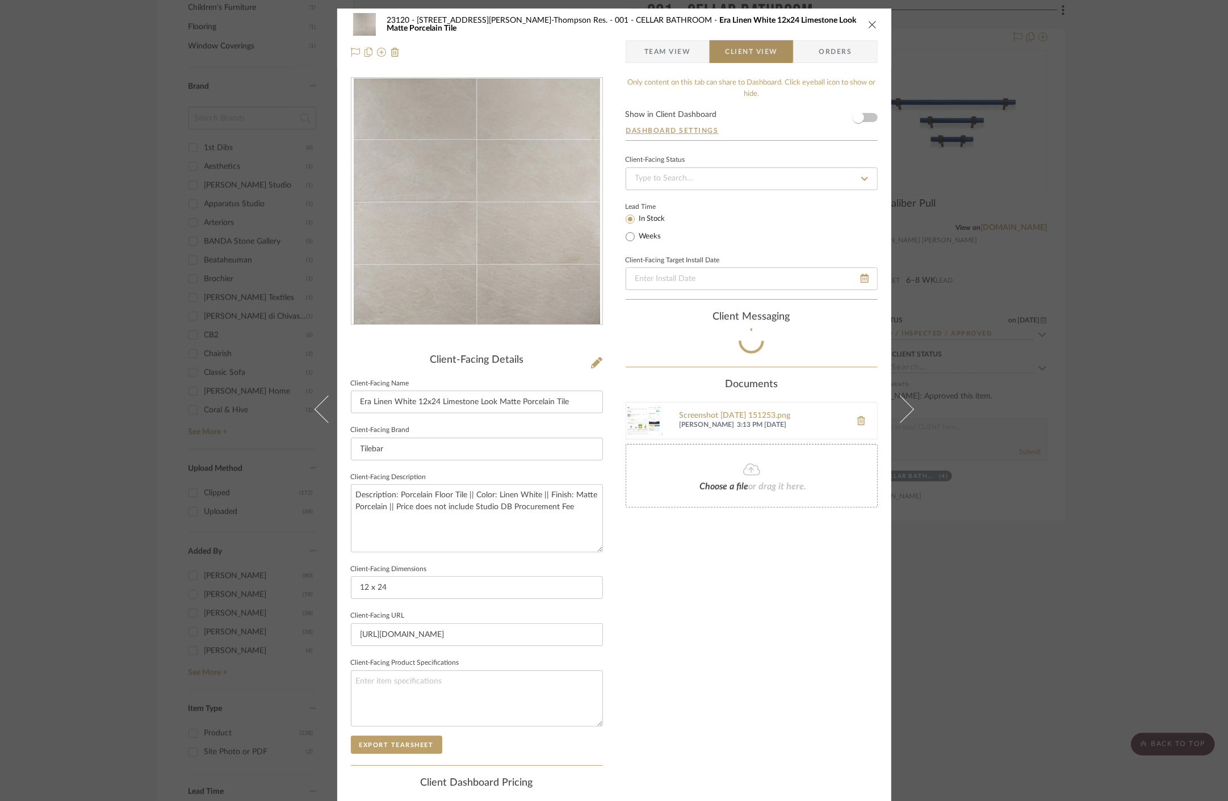 This screenshot has height=801, width=1228. I want to click on div: Client Dashboard Pricing, so click(477, 784).